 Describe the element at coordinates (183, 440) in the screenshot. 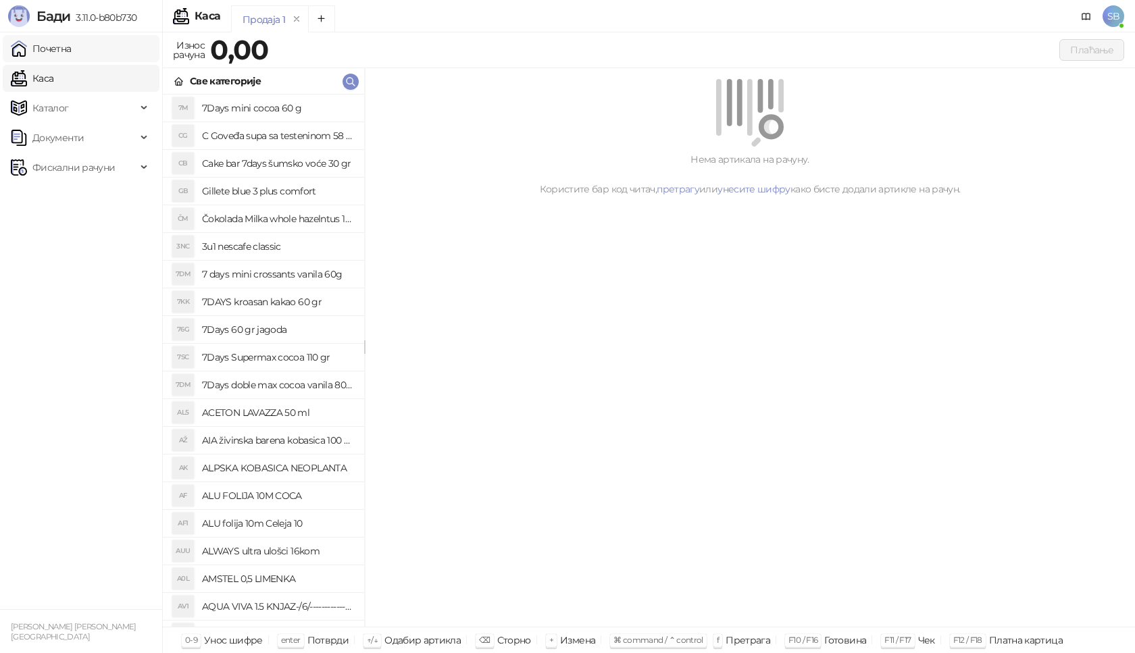

I see `div: AŽ` at that location.